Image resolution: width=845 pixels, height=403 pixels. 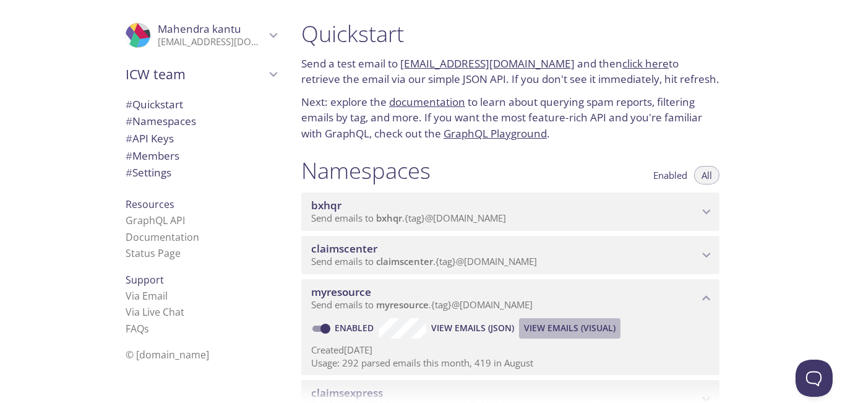 I want to click on span: Quickstart, so click(x=154, y=104).